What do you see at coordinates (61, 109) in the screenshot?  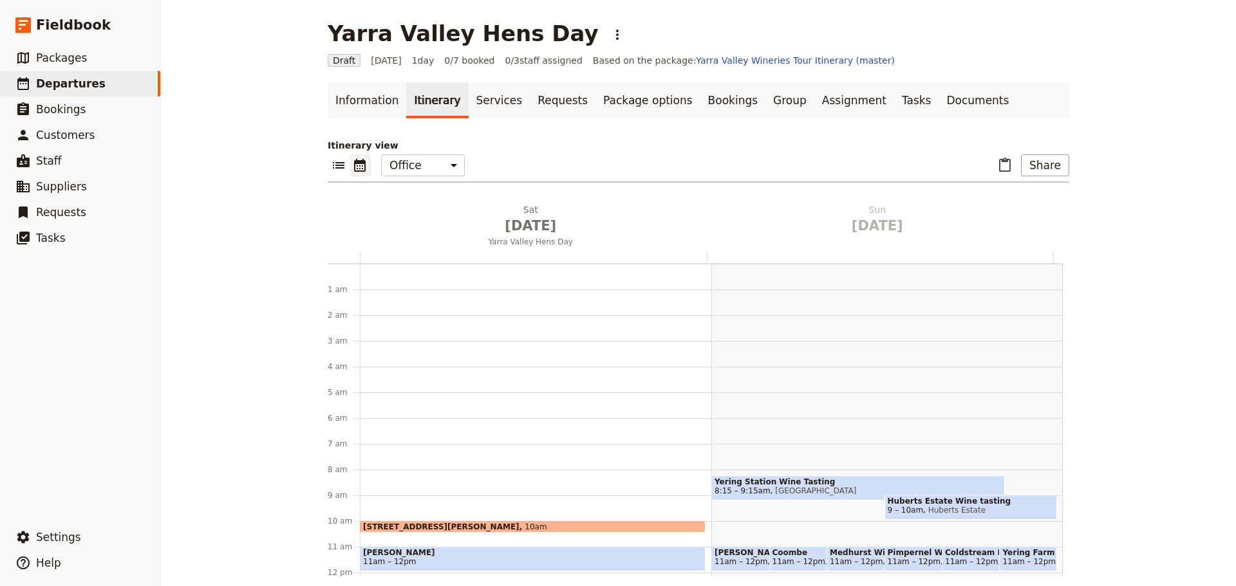 I see `span: Bookings` at bounding box center [61, 109].